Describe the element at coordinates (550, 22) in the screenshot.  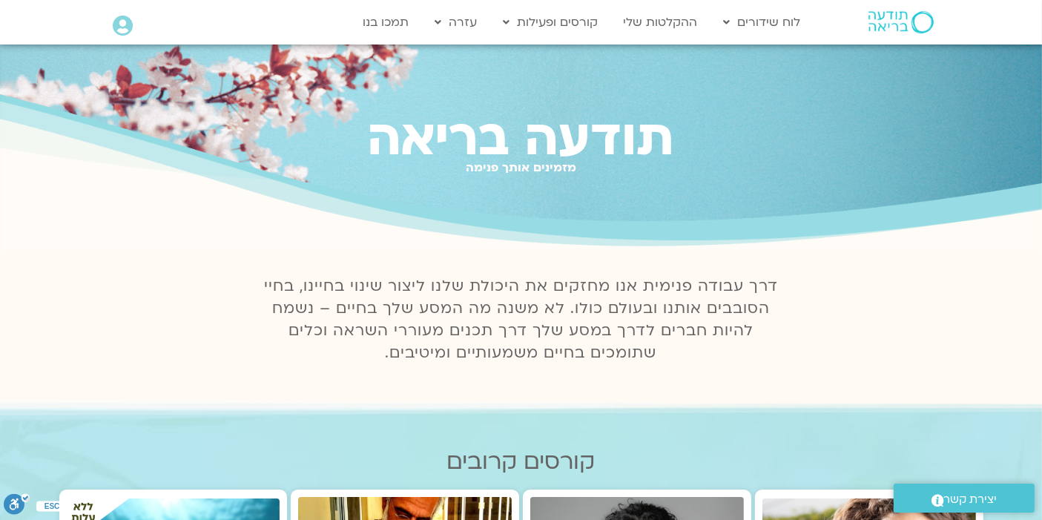
I see `a: קורסים ופעילות` at that location.